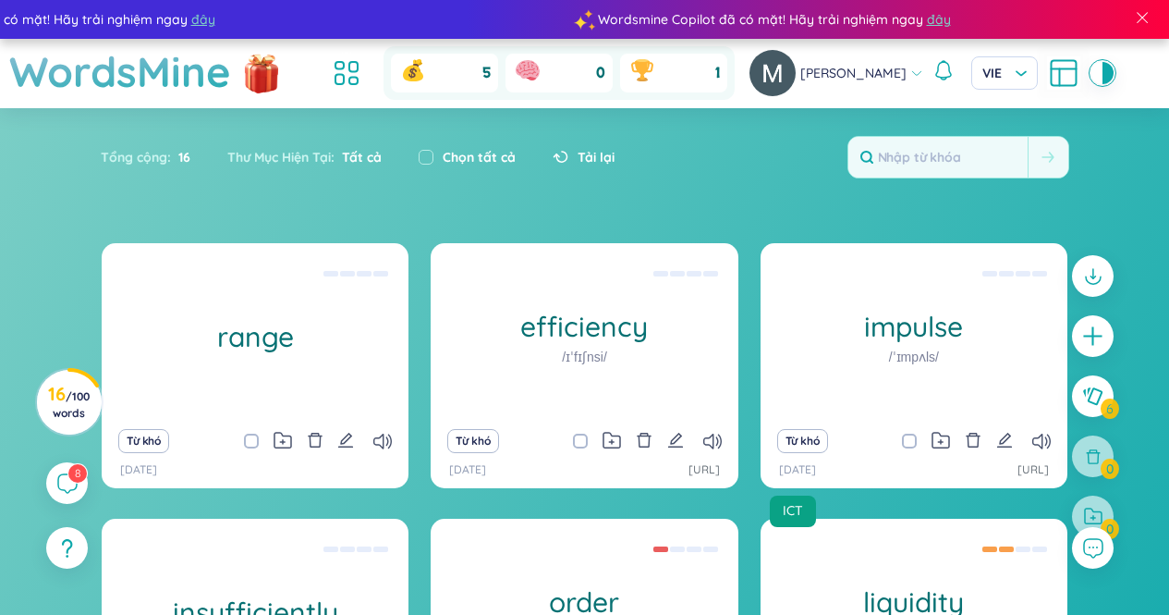  Describe the element at coordinates (914, 325) in the screenshot. I see `h1: impulse` at that location.